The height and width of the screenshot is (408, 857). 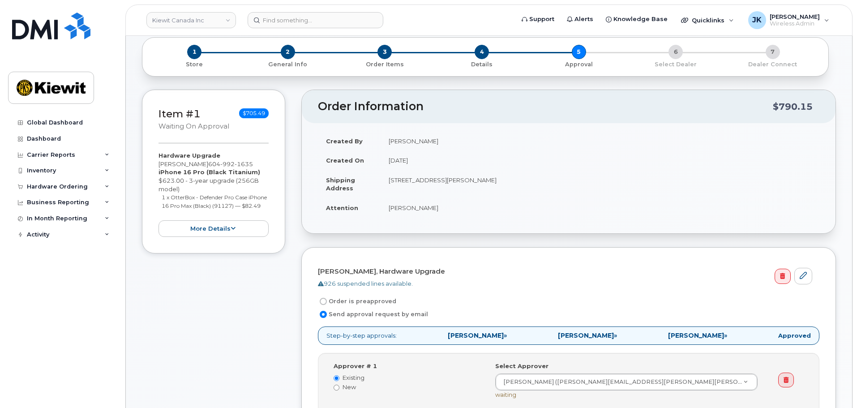 I want to click on div: 926 suspended lines available., so click(x=565, y=283).